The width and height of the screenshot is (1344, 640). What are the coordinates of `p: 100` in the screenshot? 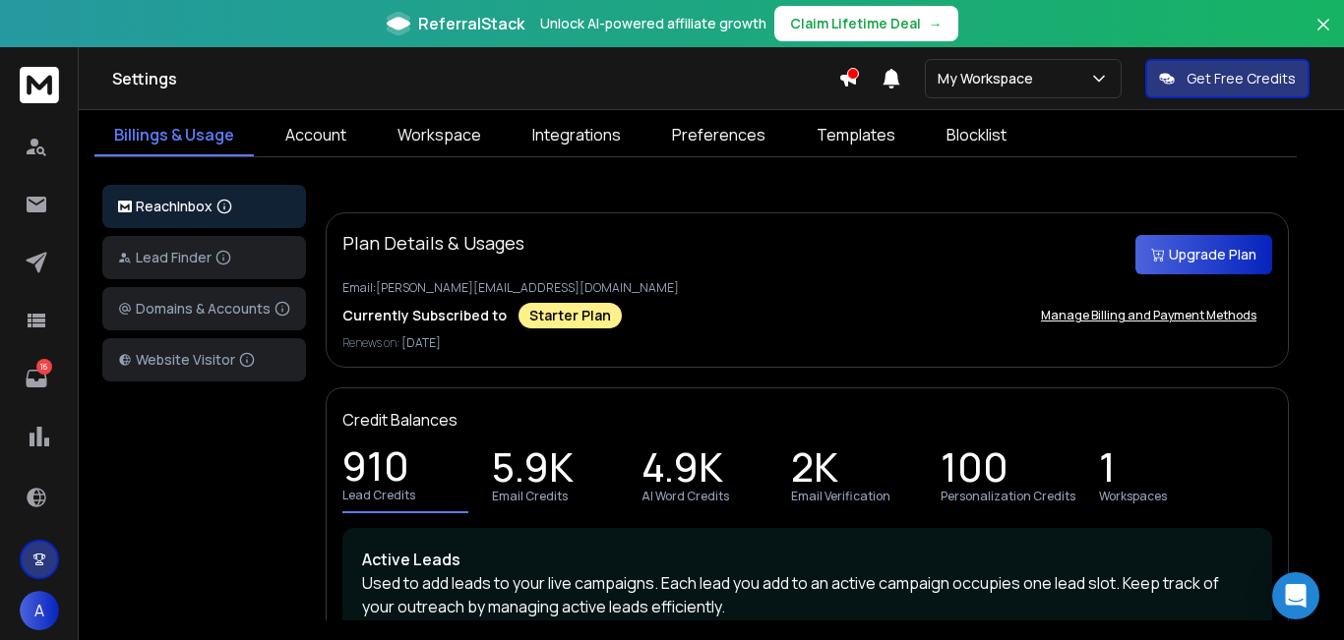 It's located at (974, 471).